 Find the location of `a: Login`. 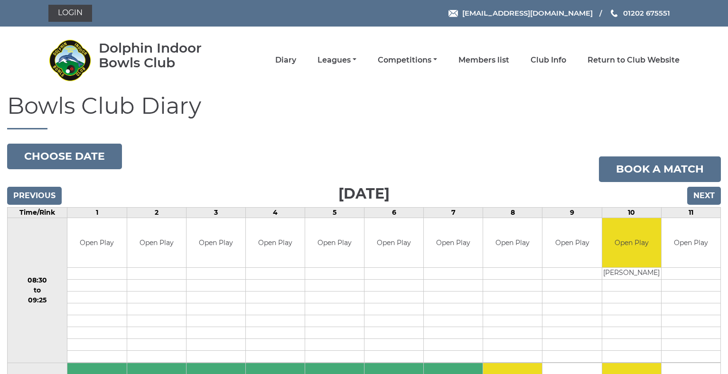

a: Login is located at coordinates (70, 13).